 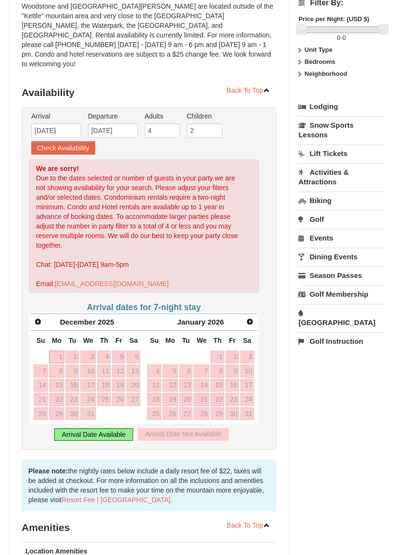 I want to click on a: Biking, so click(x=341, y=200).